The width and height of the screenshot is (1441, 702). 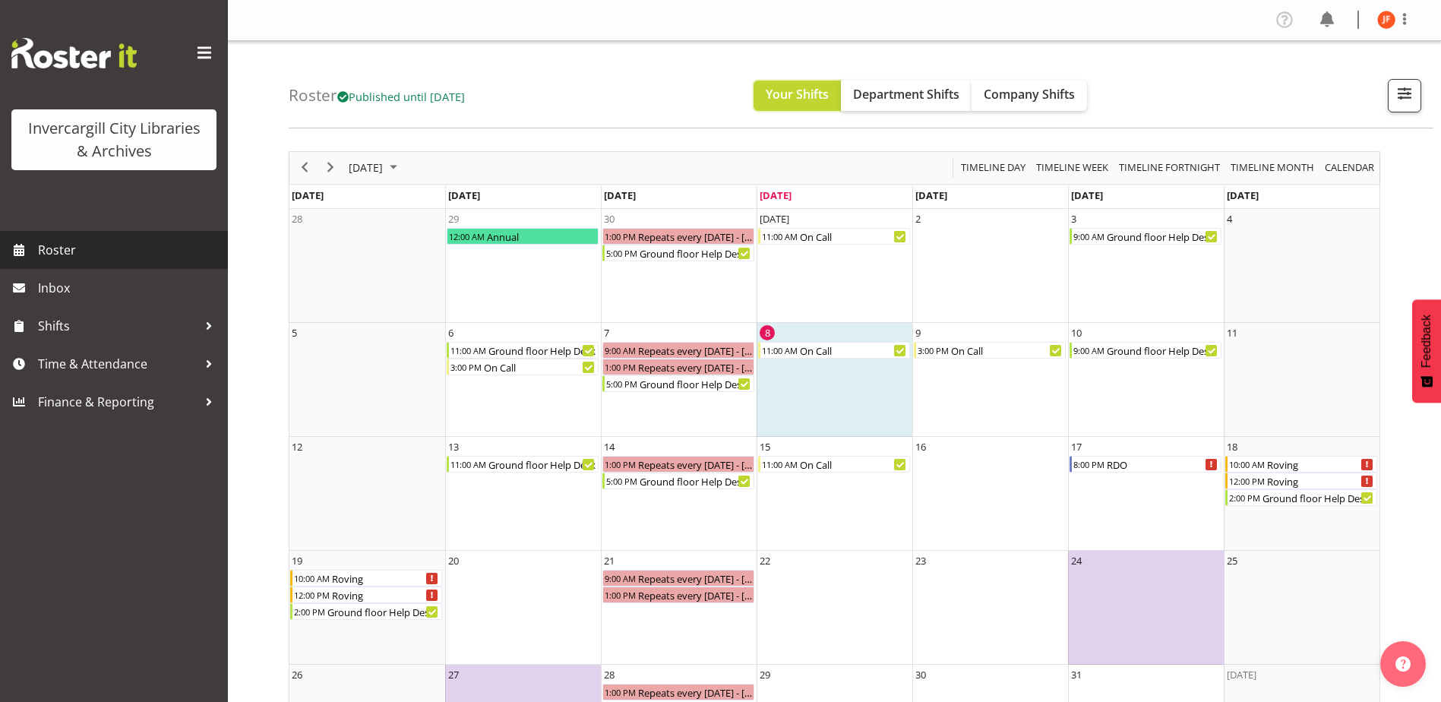 What do you see at coordinates (1232, 333) in the screenshot?
I see `div: 11` at bounding box center [1232, 333].